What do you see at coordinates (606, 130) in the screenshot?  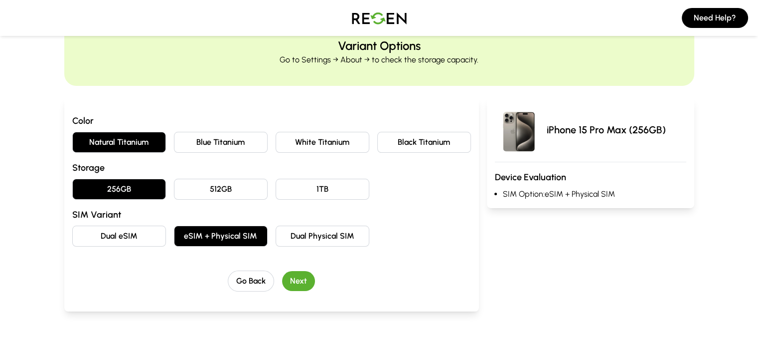 I see `p: iPhone 15 Pro Max (256GB)` at bounding box center [606, 130].